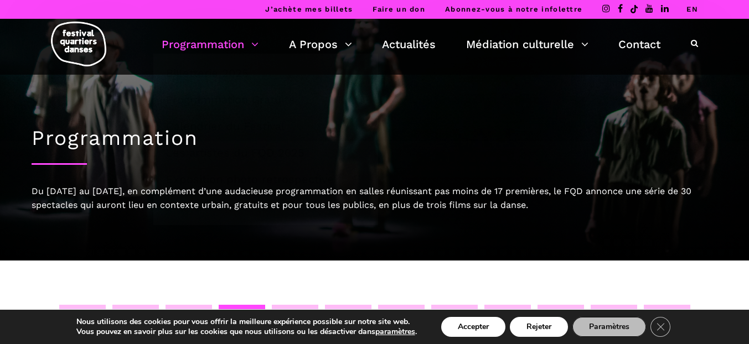  I want to click on button: Accepter, so click(473, 327).